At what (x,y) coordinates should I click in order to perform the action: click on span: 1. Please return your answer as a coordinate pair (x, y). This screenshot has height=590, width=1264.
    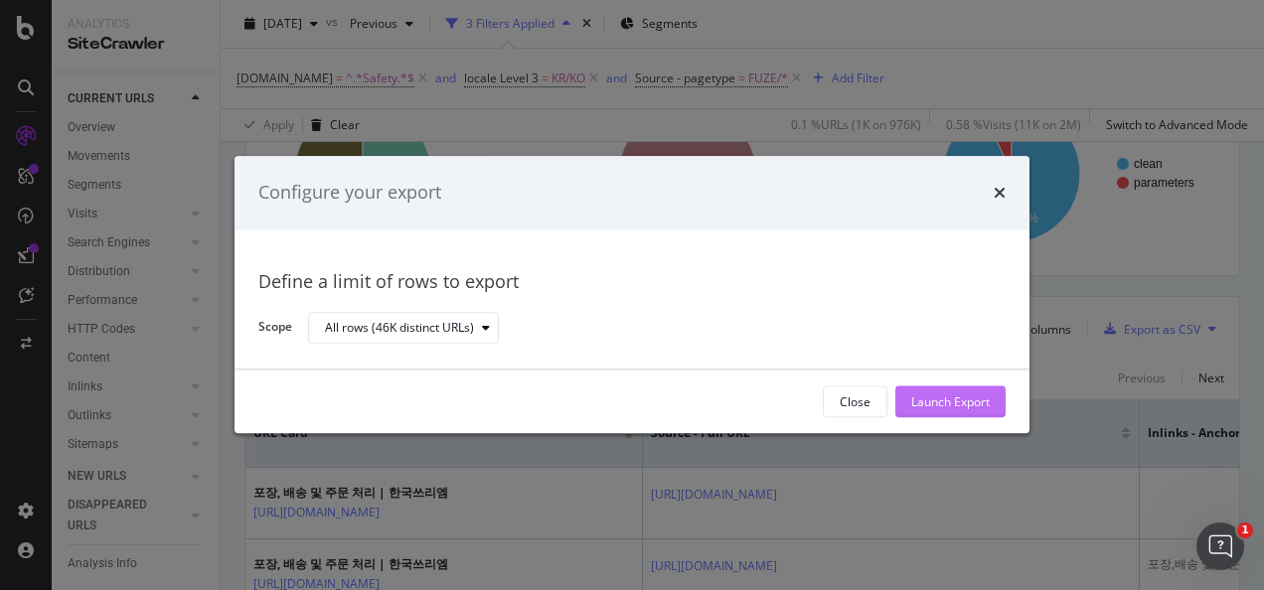
    Looking at the image, I should click on (1245, 531).